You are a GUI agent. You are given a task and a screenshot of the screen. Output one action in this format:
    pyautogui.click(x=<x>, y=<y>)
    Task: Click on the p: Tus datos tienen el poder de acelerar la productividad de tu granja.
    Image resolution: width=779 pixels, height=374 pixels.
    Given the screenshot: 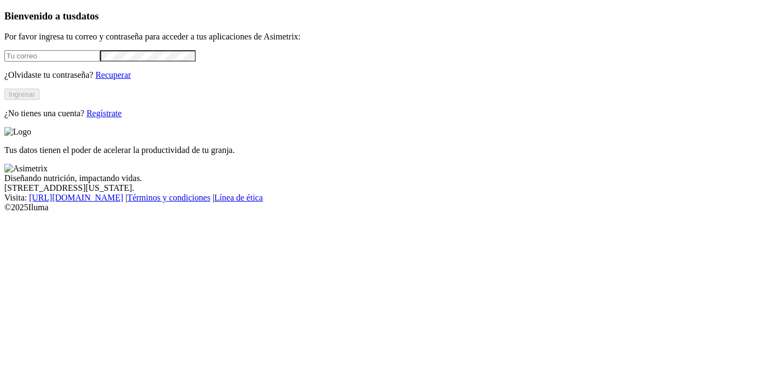 What is the action you would take?
    pyautogui.click(x=389, y=150)
    